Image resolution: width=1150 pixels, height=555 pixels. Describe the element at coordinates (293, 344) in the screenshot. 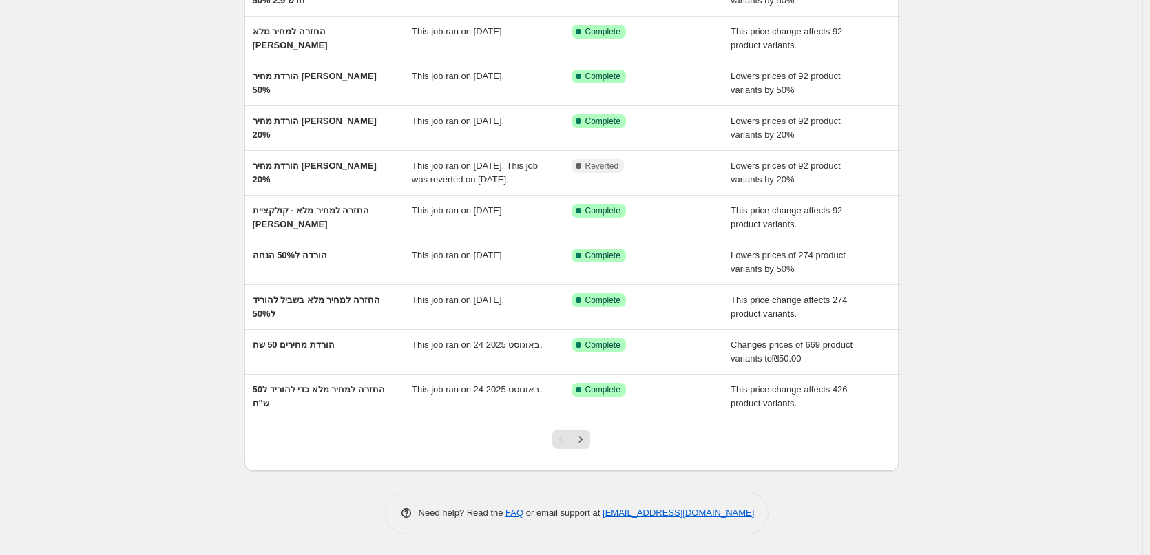

I see `span: הורדת מחירים 50 שח` at that location.